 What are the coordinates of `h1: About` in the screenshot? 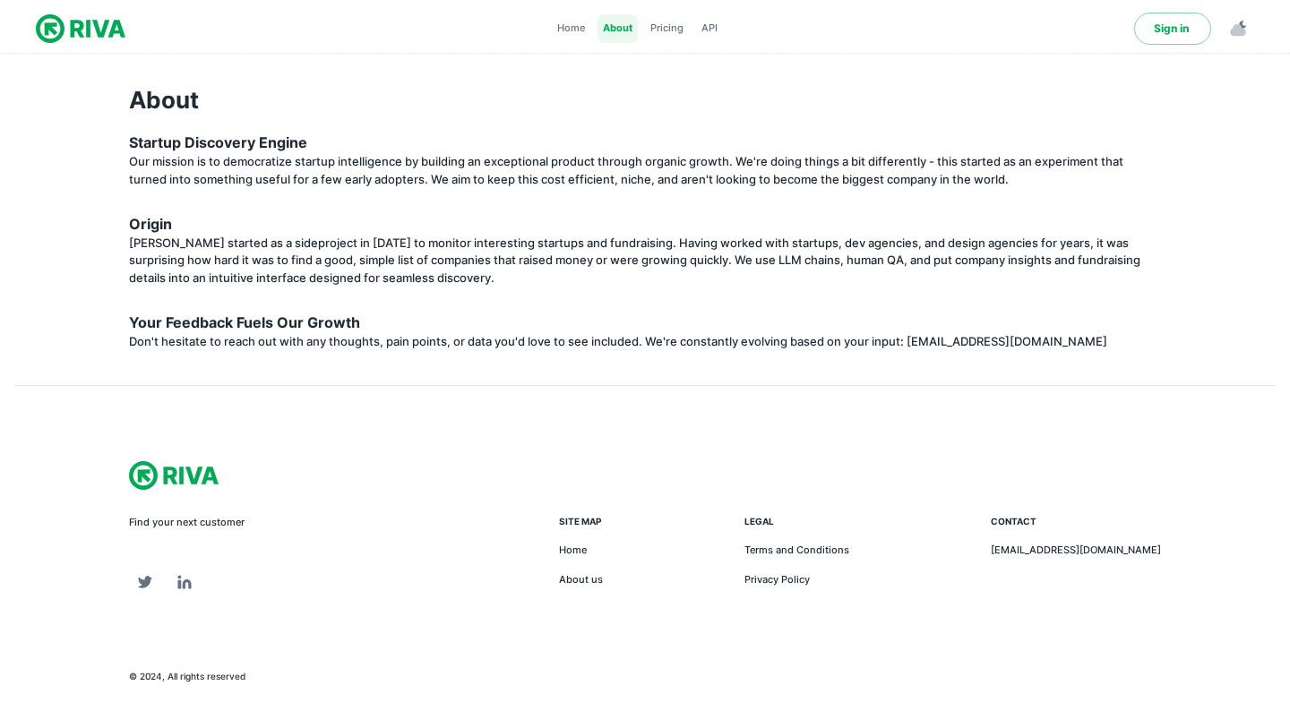 It's located at (645, 99).